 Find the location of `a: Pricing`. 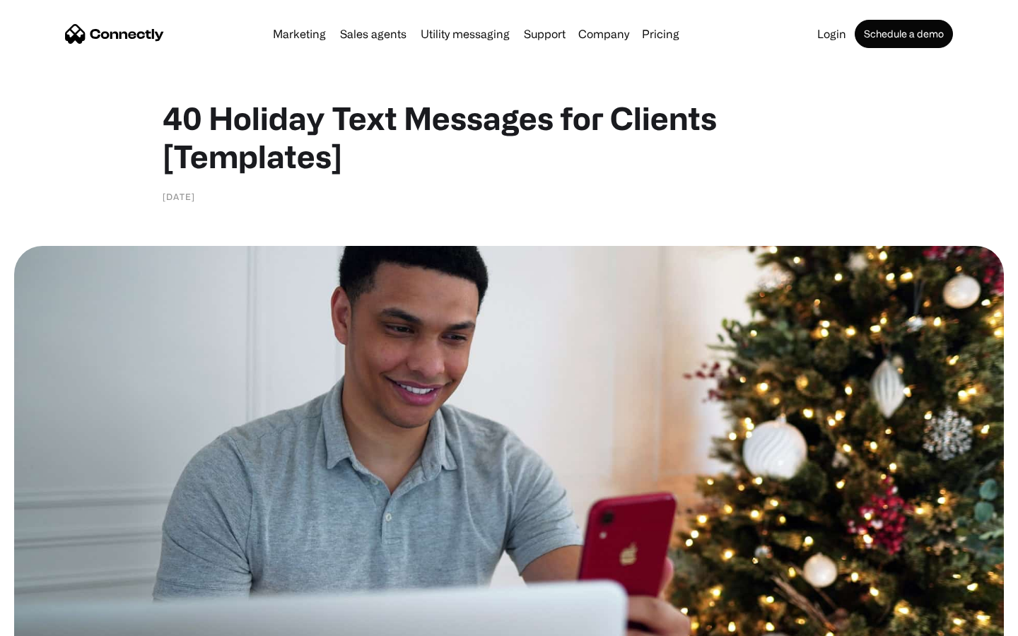

a: Pricing is located at coordinates (660, 34).